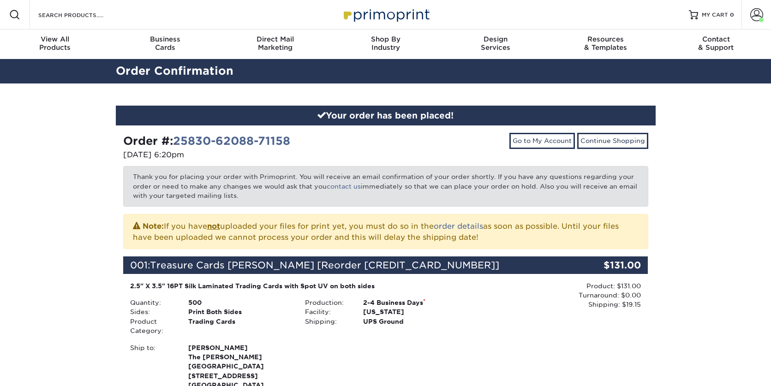  What do you see at coordinates (385, 44) in the screenshot?
I see `a: Shop ByIndustry` at bounding box center [385, 44].